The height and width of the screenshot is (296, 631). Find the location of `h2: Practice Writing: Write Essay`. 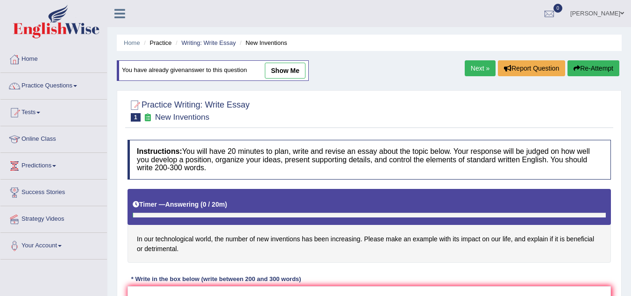

h2: Practice Writing: Write Essay is located at coordinates (188, 110).